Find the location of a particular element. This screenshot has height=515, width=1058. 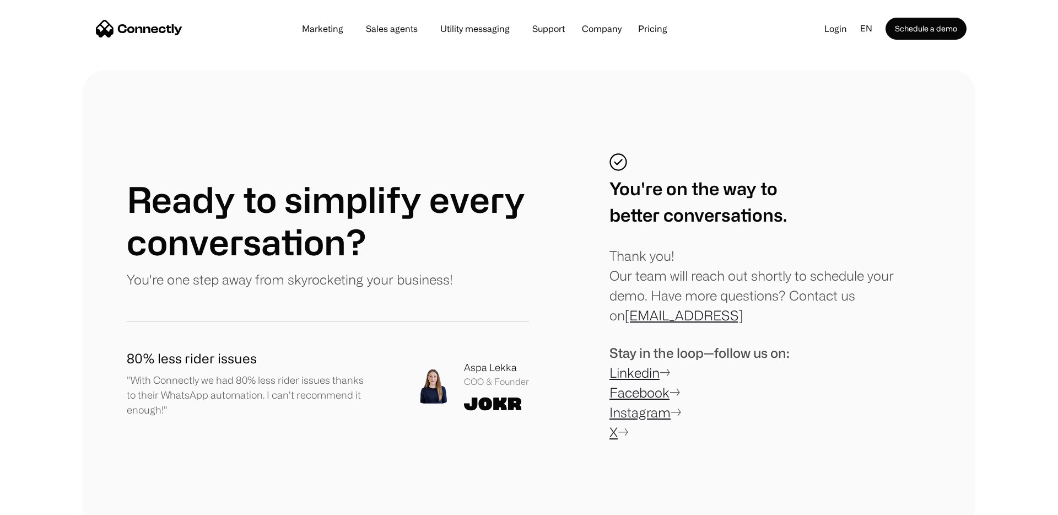

a: Sales agents is located at coordinates (392, 29).